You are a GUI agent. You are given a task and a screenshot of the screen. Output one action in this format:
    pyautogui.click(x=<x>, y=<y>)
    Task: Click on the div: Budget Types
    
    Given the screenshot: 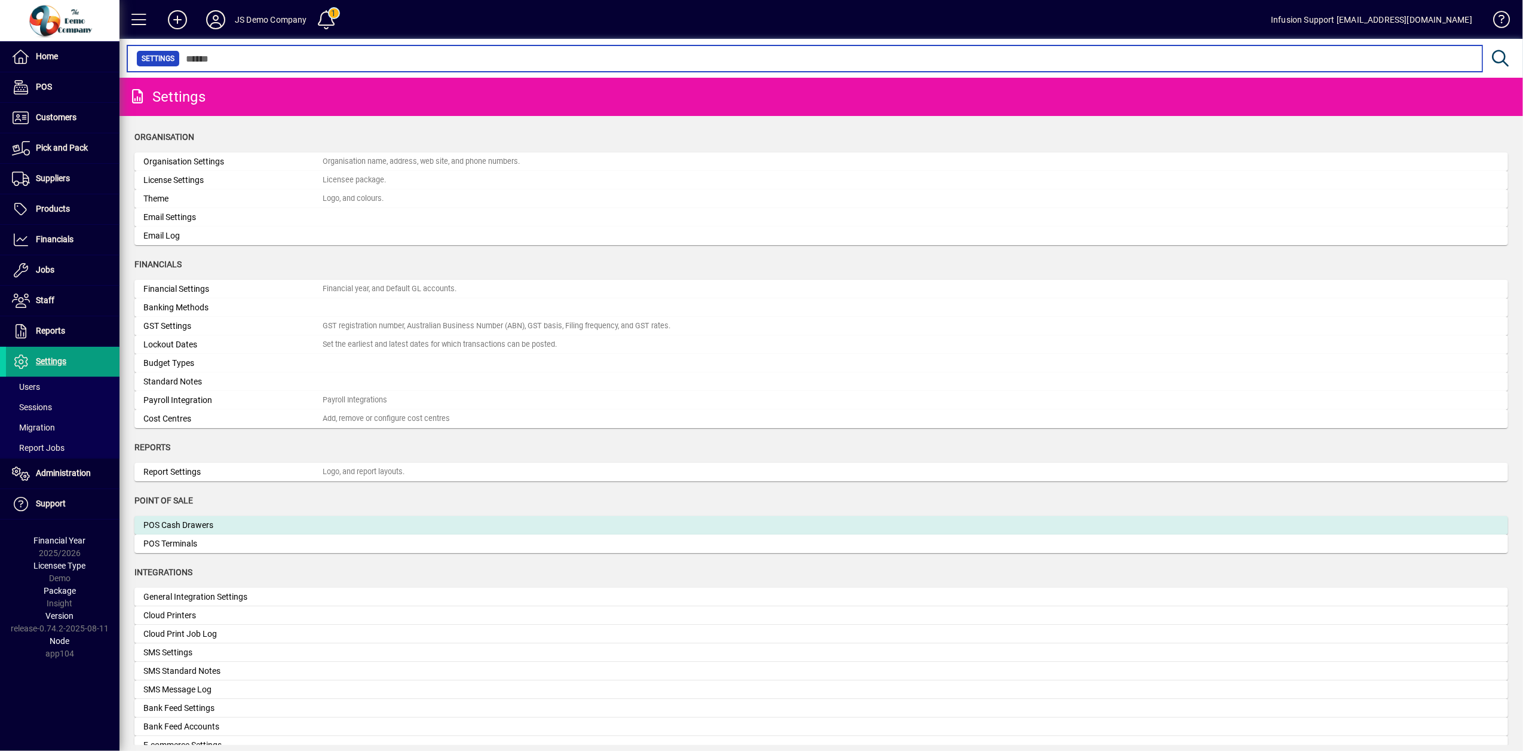 What is the action you would take?
    pyautogui.click(x=233, y=363)
    